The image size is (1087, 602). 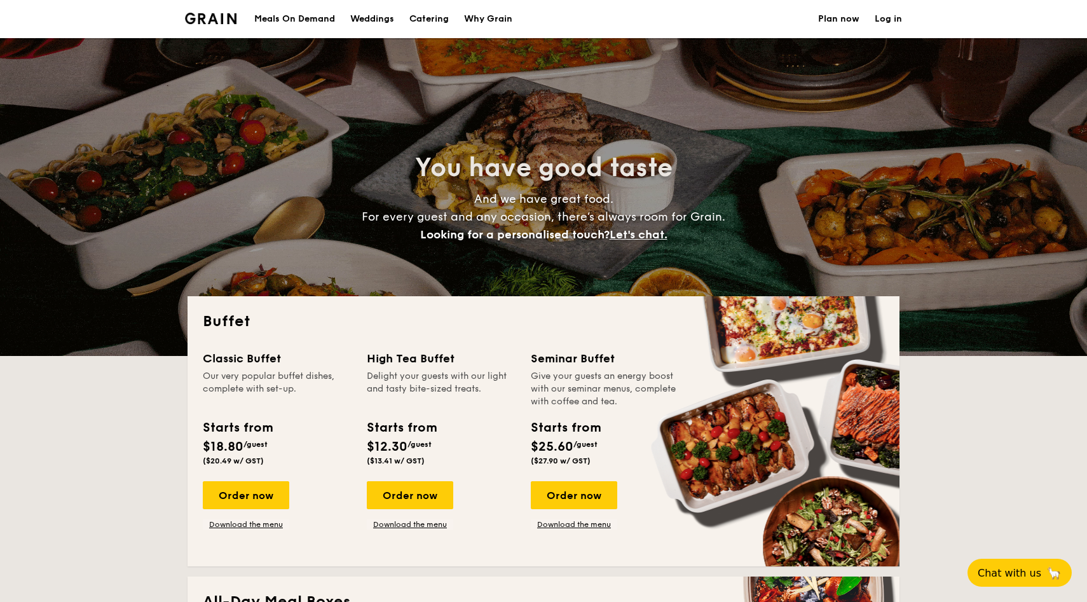 I want to click on div: Classic Buffet, so click(x=277, y=358).